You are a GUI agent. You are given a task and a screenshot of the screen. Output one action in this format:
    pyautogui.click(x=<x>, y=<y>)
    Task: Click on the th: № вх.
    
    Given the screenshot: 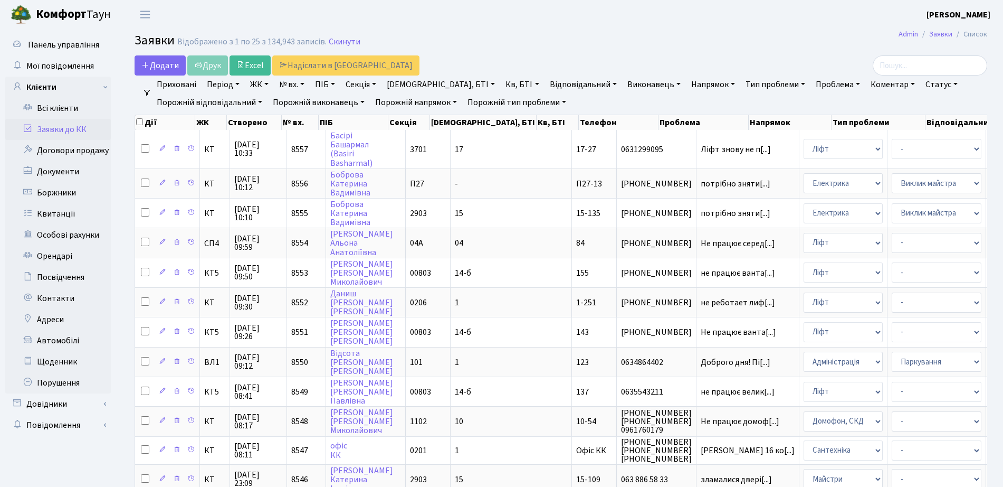 What is the action you would take?
    pyautogui.click(x=300, y=122)
    